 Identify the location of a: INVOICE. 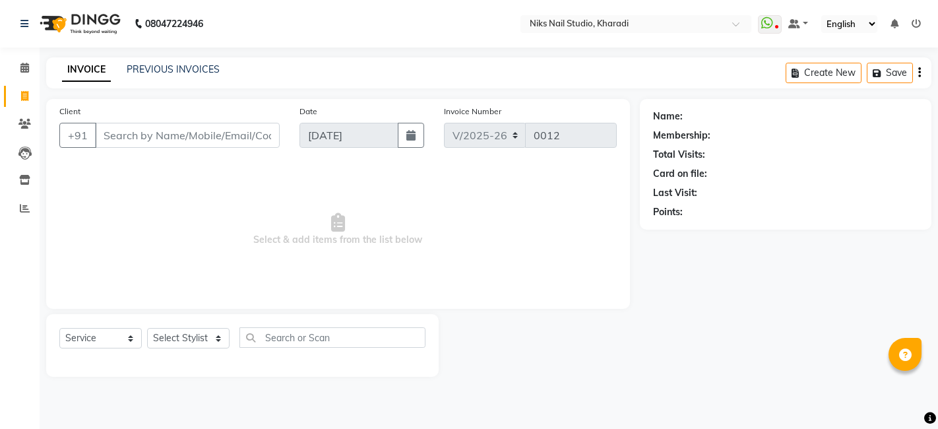
(86, 70).